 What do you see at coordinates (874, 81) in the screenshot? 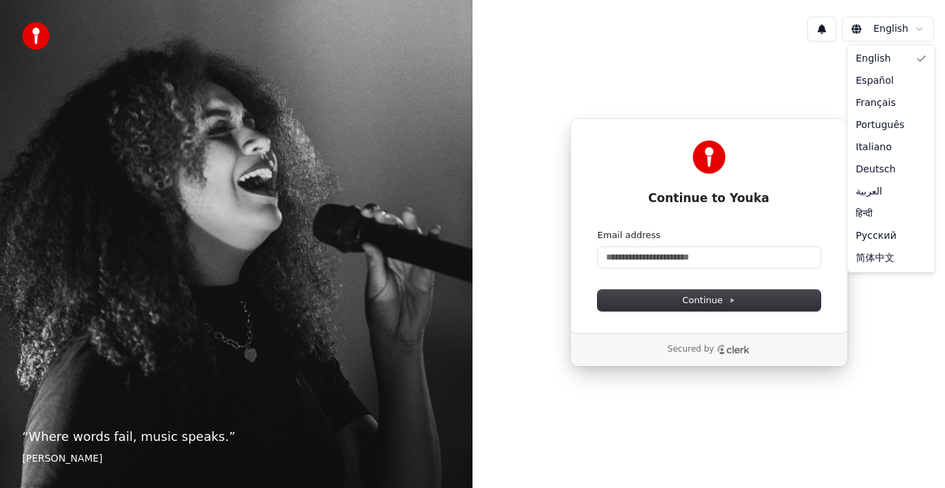
I see `span: Español` at bounding box center [874, 81].